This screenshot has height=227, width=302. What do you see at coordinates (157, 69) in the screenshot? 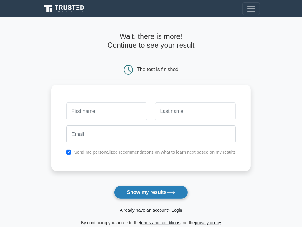
I see `div: The test is finished` at bounding box center [157, 69].